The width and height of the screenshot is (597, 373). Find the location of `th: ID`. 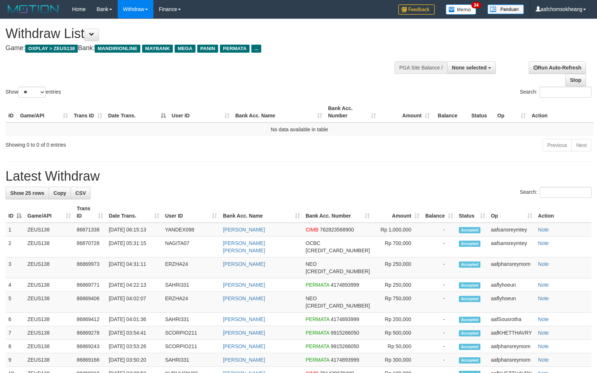

th: ID is located at coordinates (11, 112).